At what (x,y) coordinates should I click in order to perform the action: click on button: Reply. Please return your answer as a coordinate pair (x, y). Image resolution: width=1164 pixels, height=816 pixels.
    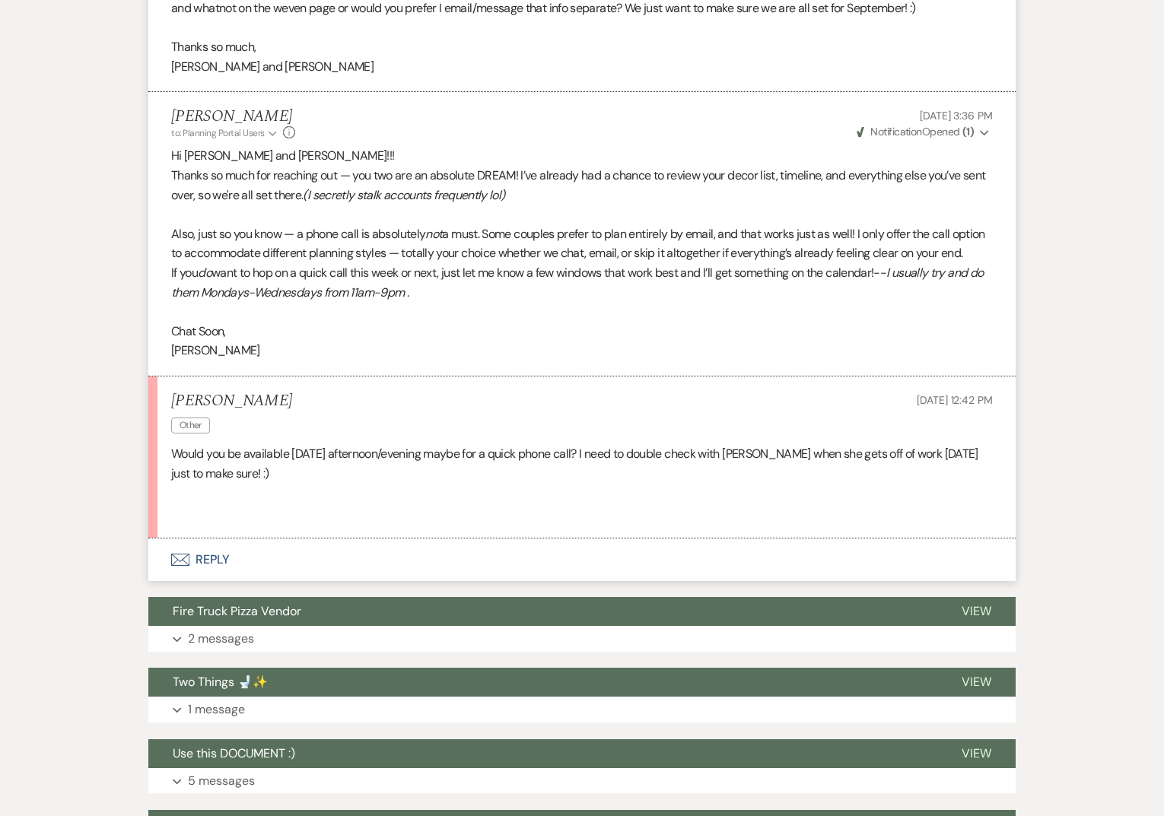
    Looking at the image, I should click on (582, 560).